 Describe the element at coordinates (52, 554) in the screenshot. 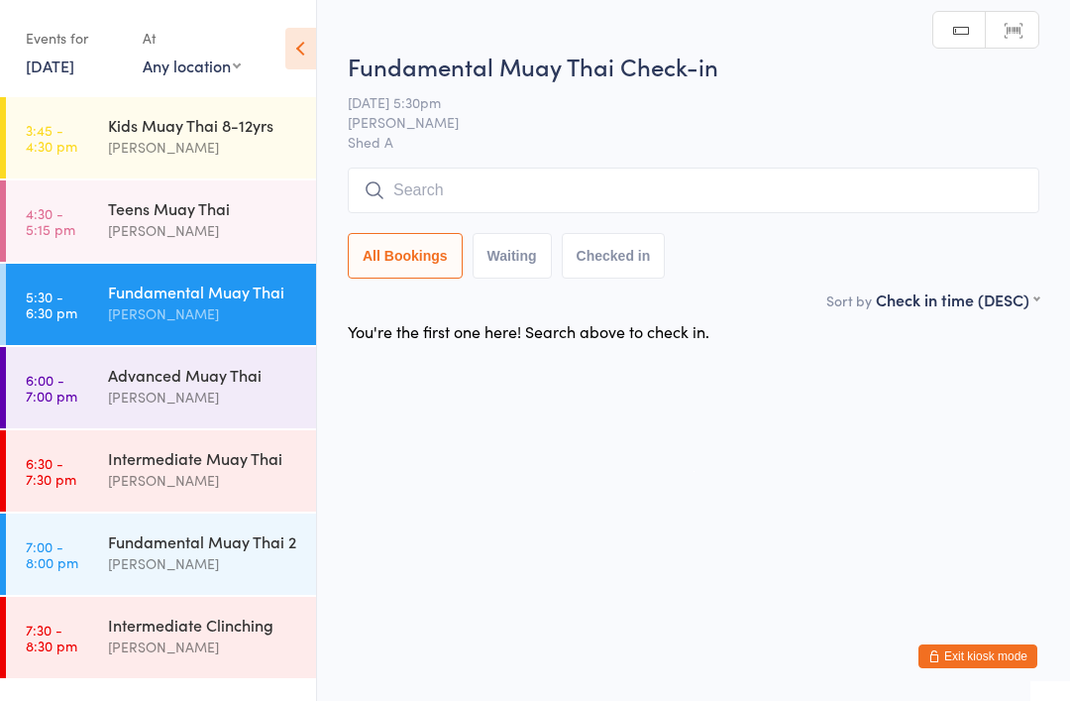

I see `time: 7:00 - 8:00 pm` at that location.